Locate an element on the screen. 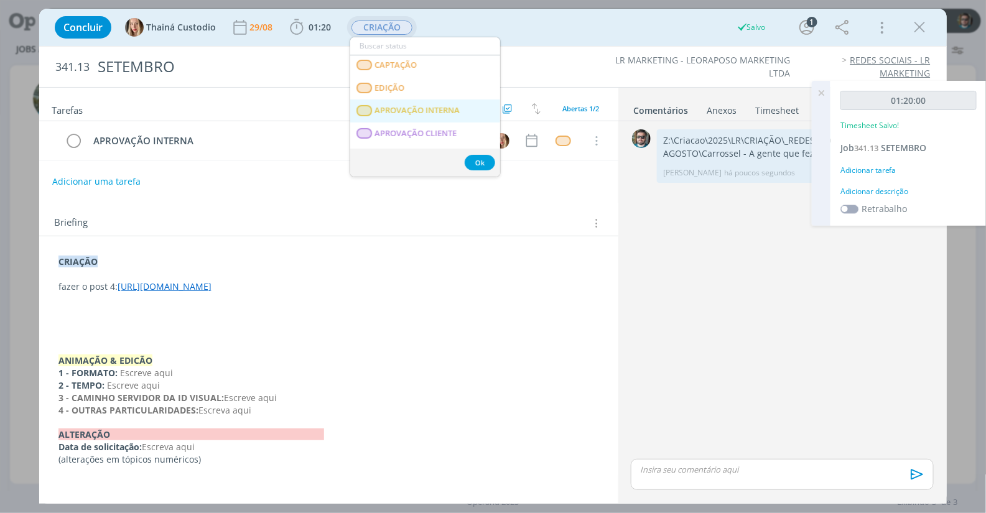 The height and width of the screenshot is (513, 986). div: Adicionar descrição is located at coordinates (908, 192).